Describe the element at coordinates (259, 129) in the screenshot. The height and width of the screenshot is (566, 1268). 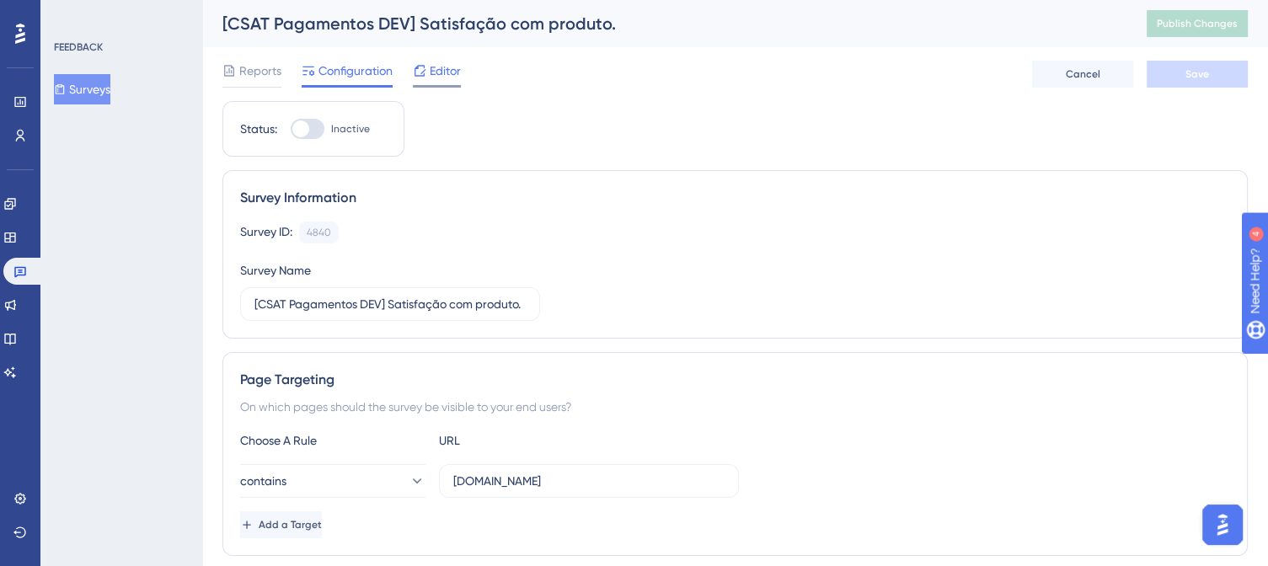
I see `div: Status:` at that location.